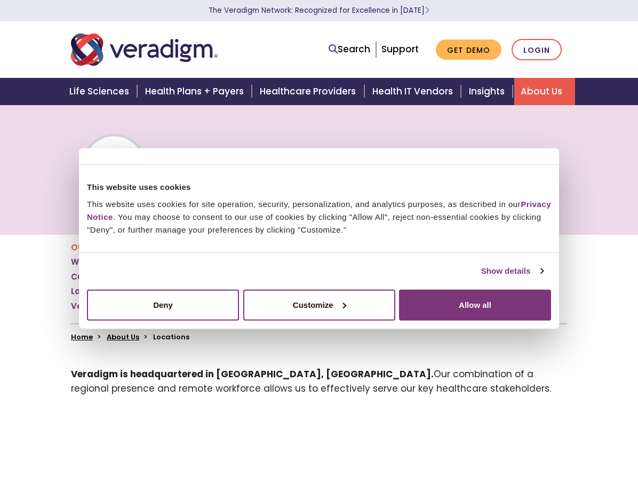  I want to click on a: Home, so click(82, 337).